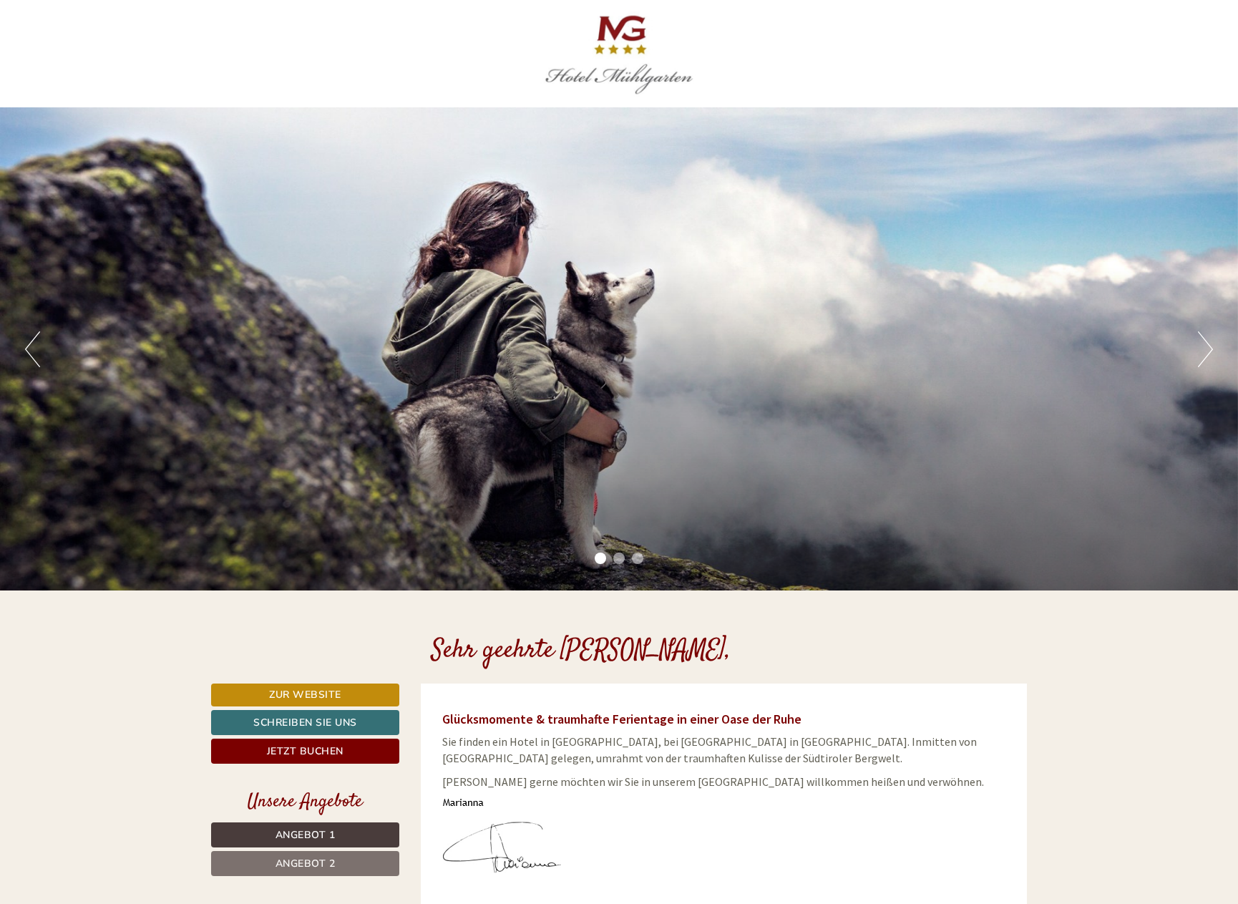 The height and width of the screenshot is (904, 1238). What do you see at coordinates (306, 835) in the screenshot?
I see `span: Angebot 1` at bounding box center [306, 835].